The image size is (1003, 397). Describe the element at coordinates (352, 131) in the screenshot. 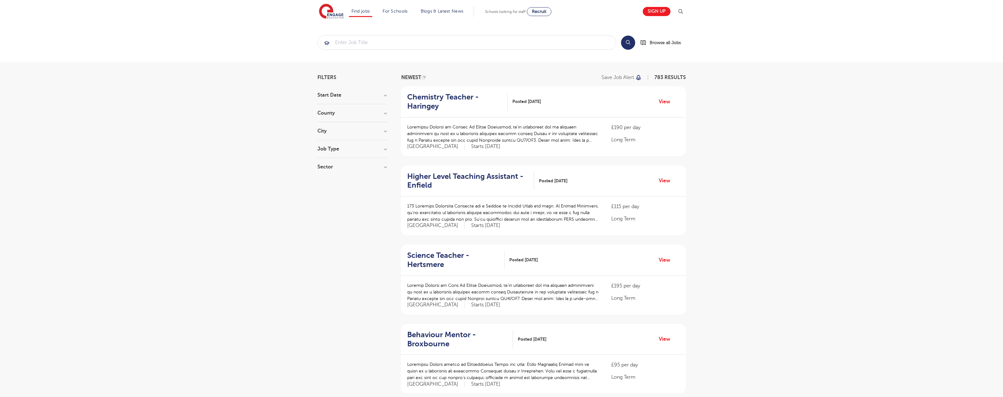

I see `h3: City` at that location.